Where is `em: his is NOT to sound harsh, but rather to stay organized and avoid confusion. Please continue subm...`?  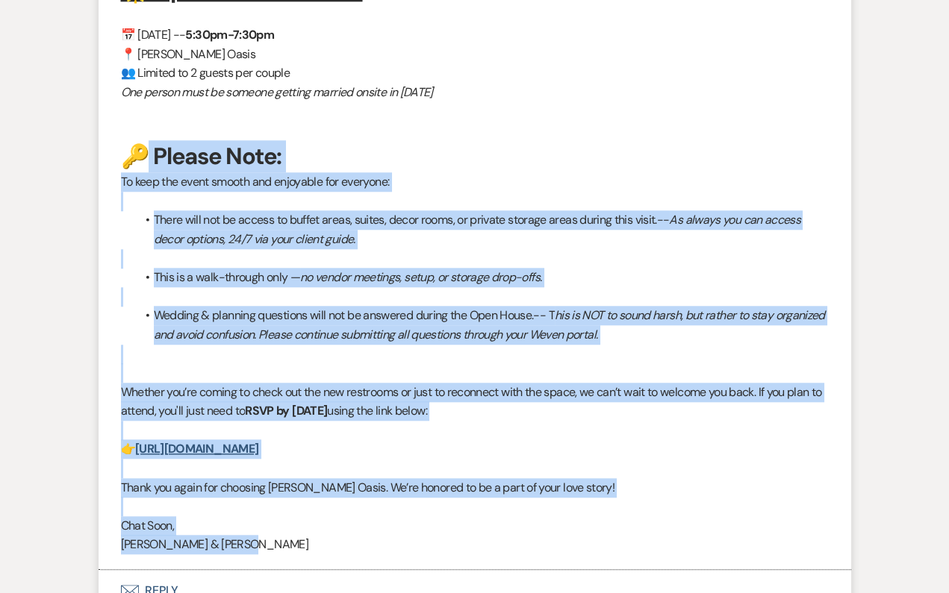
em: his is NOT to sound harsh, but rather to stay organized and avoid confusion. Please continue subm... is located at coordinates (489, 325).